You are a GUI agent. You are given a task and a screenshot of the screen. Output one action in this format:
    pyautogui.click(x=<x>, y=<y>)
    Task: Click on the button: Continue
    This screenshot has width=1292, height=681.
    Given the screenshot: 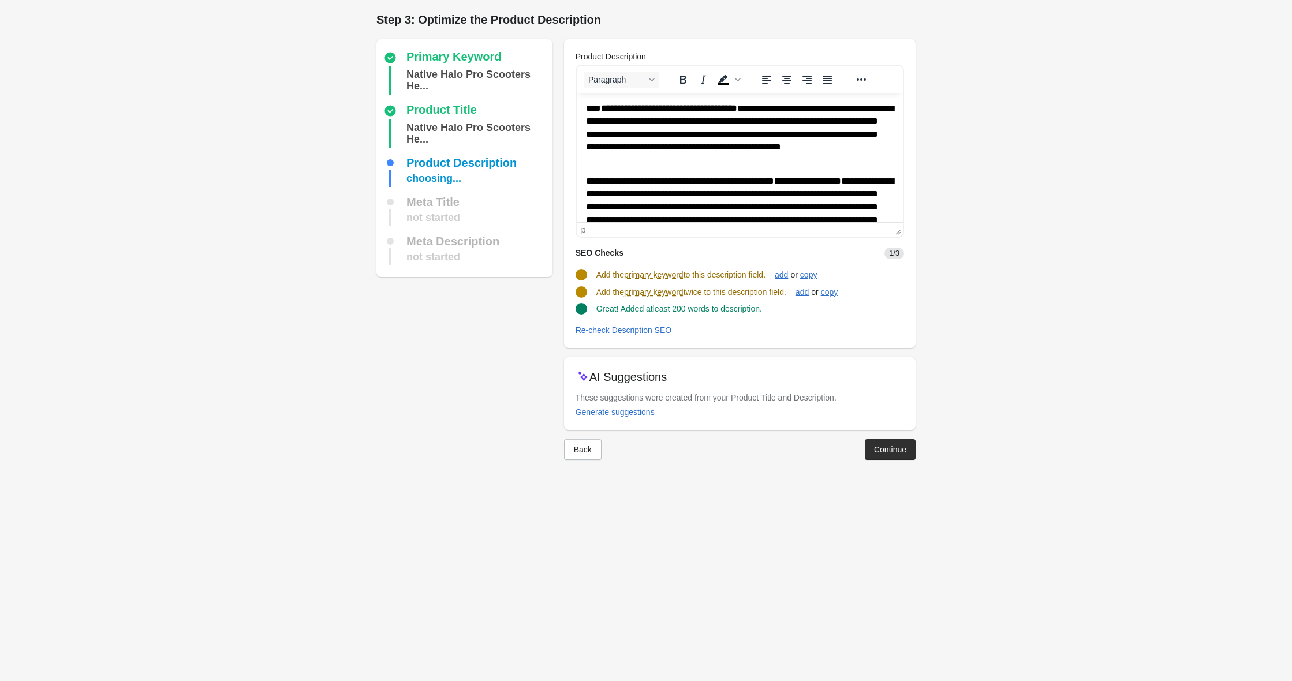 What is the action you would take?
    pyautogui.click(x=890, y=450)
    